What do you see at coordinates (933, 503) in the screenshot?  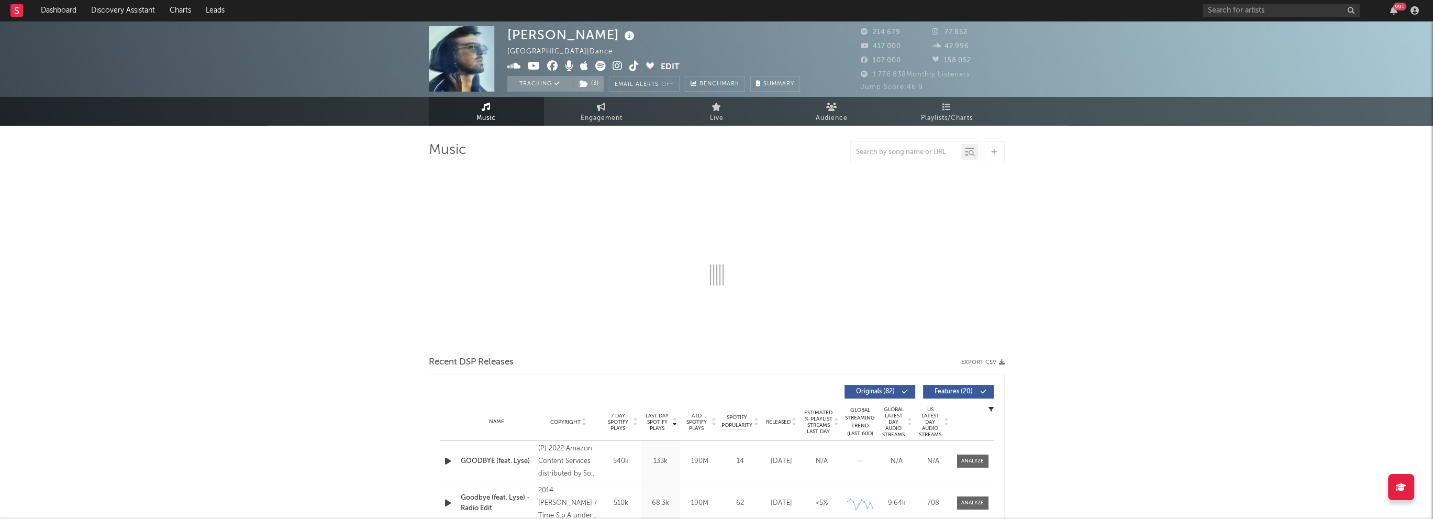 I see `div: 708` at bounding box center [933, 503].